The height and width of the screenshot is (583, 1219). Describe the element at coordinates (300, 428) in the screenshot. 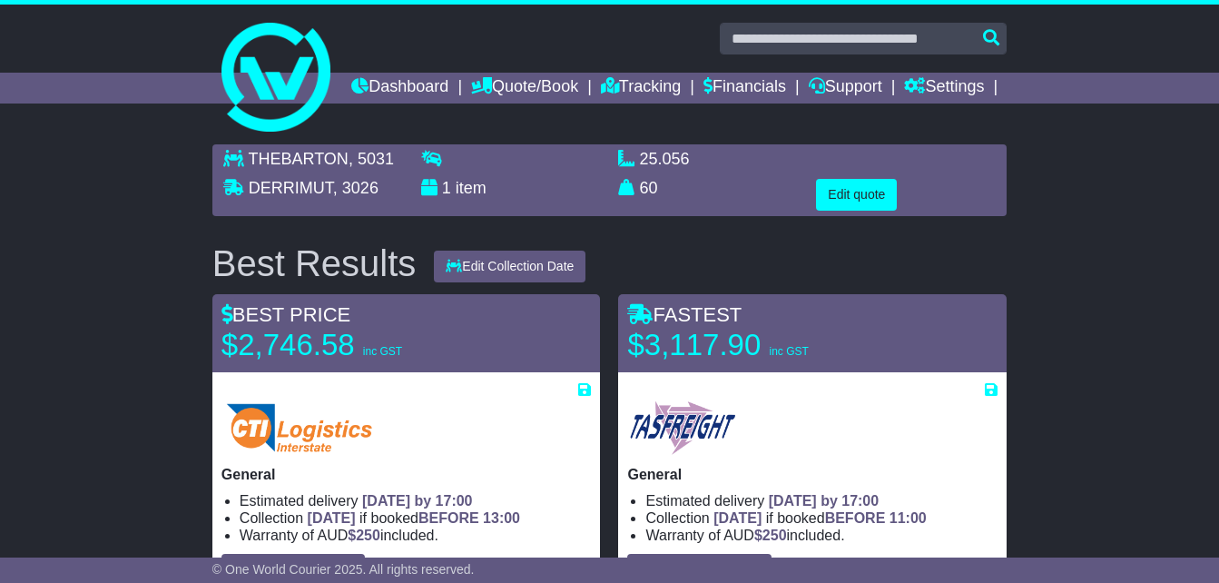

I see `img: CTI Logistics - Interstate: General` at that location.